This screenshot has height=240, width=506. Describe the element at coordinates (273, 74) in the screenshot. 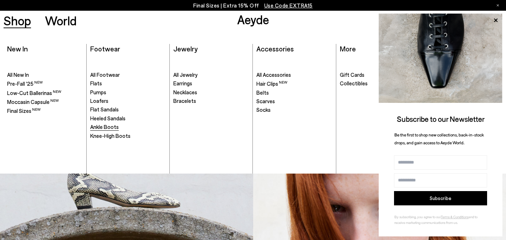

I see `span: All Accessories` at that location.